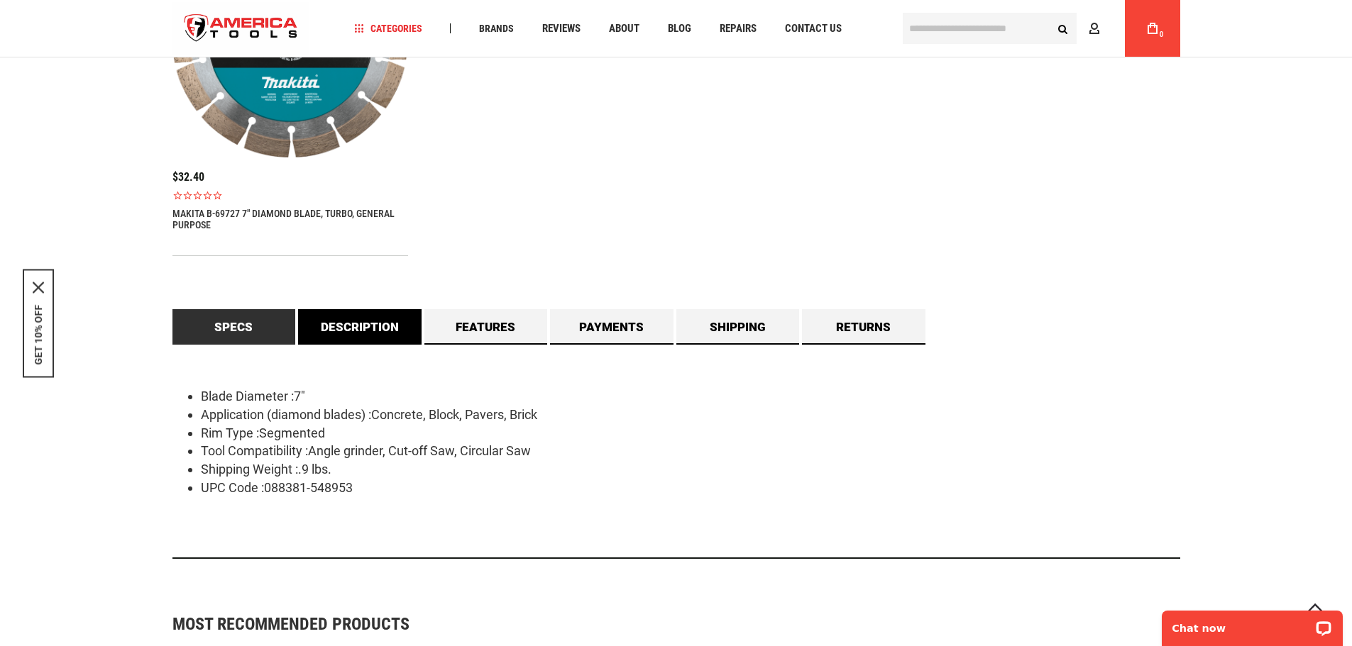 The width and height of the screenshot is (1352, 646). What do you see at coordinates (624, 28) in the screenshot?
I see `a: About` at bounding box center [624, 28].